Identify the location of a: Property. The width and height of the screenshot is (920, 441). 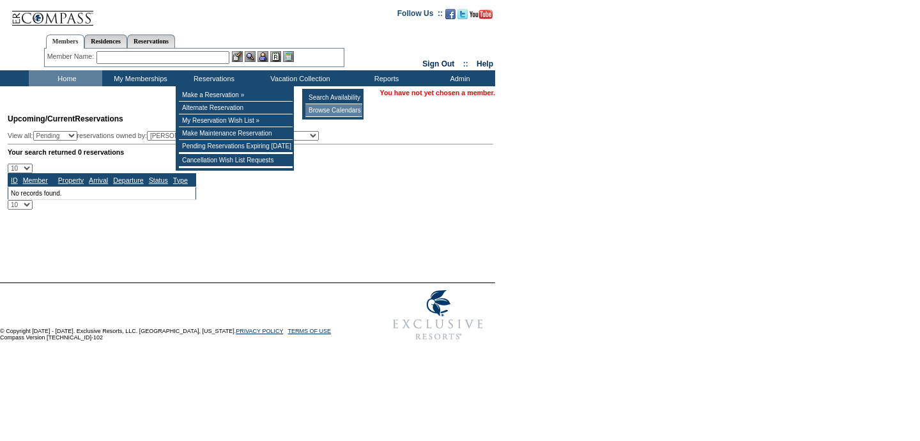
(71, 180).